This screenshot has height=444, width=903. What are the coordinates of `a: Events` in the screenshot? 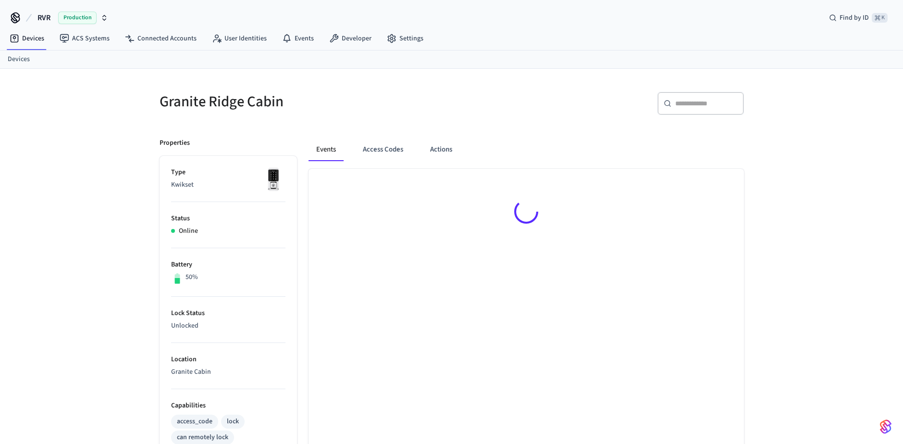 It's located at (298, 38).